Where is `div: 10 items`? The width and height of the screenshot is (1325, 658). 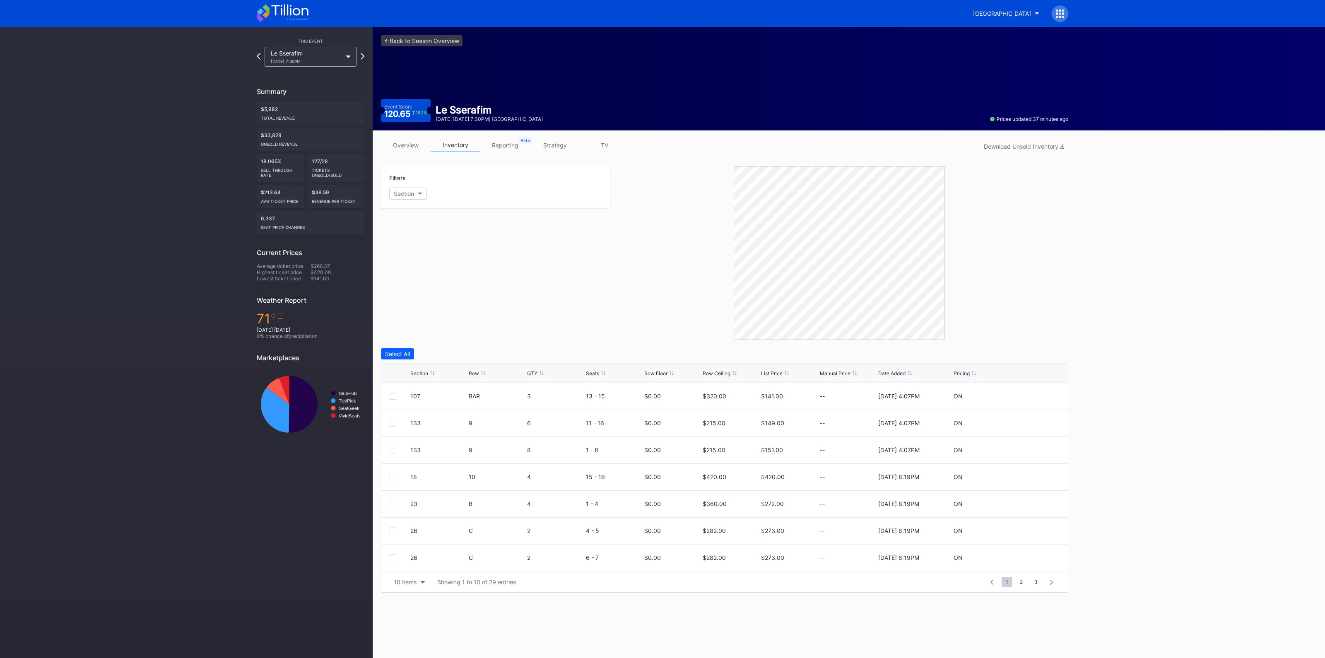
div: 10 items is located at coordinates (405, 582).